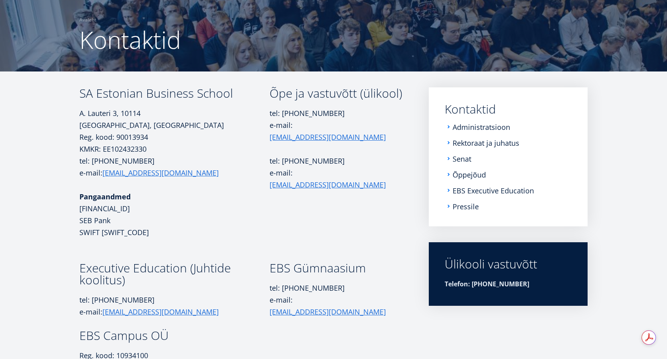  I want to click on a: Administratsioon, so click(481, 127).